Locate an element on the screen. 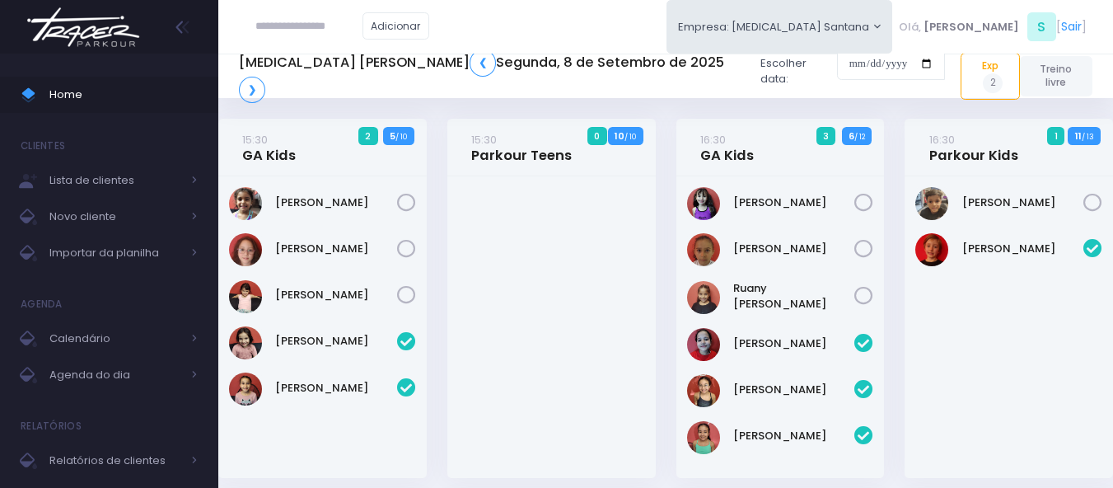 This screenshot has width=1113, height=488. a: 16:30Parkour Kids is located at coordinates (974, 147).